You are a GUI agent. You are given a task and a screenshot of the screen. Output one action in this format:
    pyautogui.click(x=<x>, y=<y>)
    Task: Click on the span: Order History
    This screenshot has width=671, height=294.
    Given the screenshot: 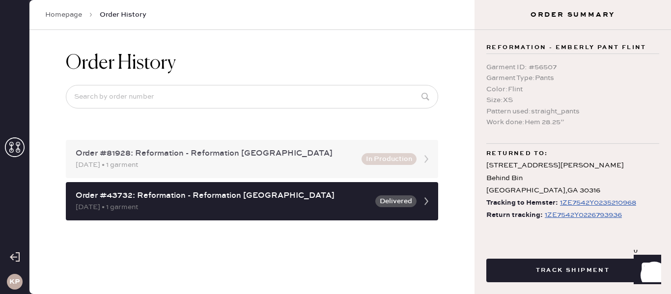 What is the action you would take?
    pyautogui.click(x=123, y=15)
    